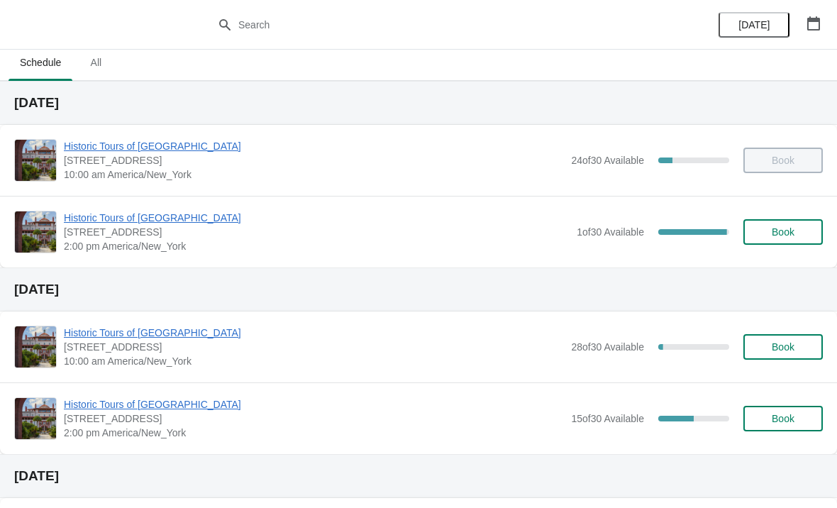 This screenshot has height=508, width=837. What do you see at coordinates (610, 232) in the screenshot?
I see `span: 1 of 30 Available` at bounding box center [610, 232].